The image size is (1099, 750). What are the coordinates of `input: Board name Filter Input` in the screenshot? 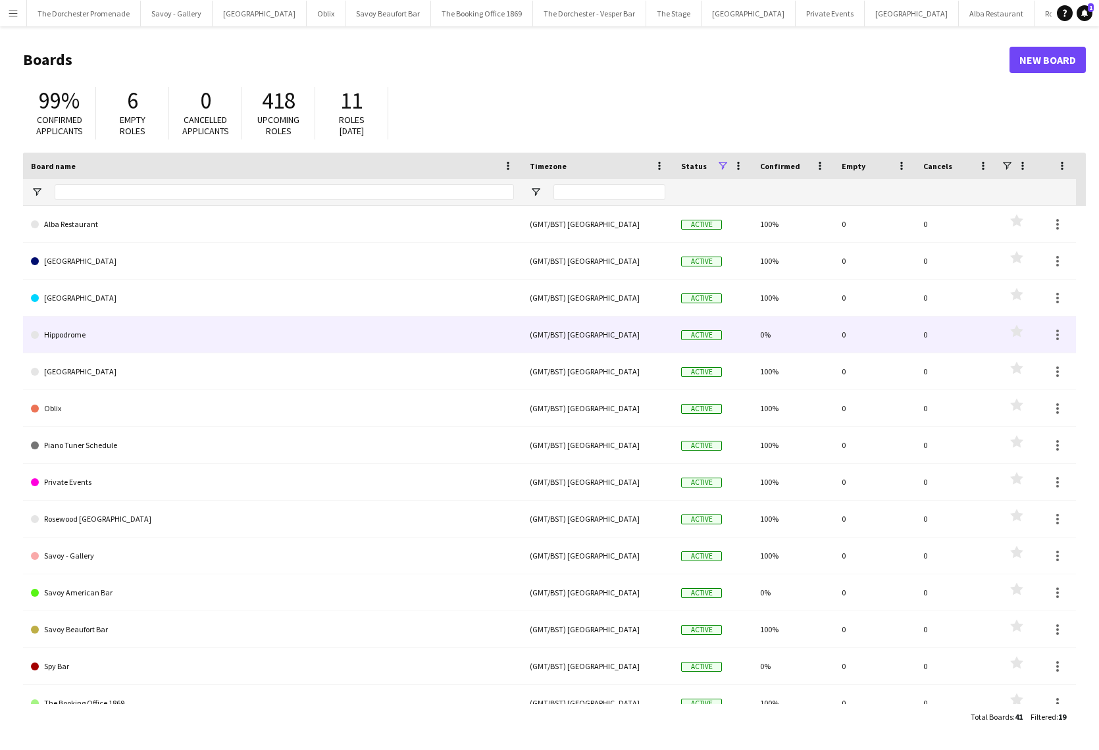 It's located at (284, 192).